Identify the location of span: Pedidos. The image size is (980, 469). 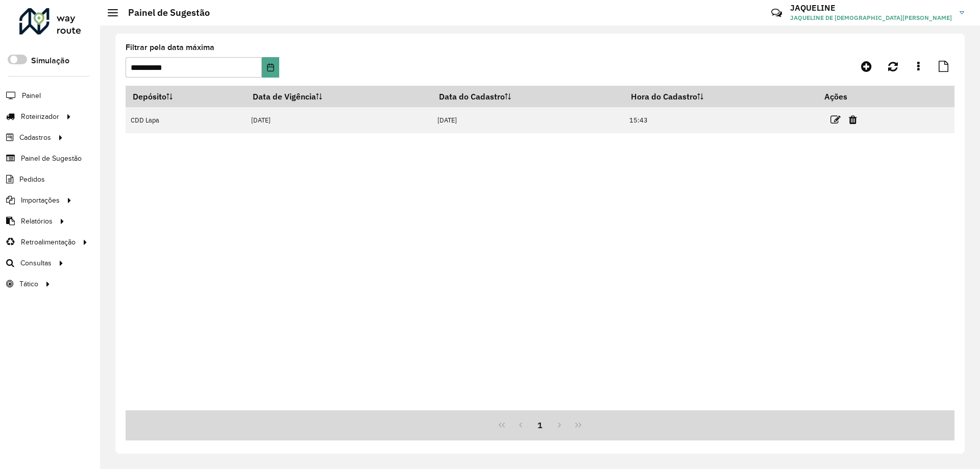
(32, 179).